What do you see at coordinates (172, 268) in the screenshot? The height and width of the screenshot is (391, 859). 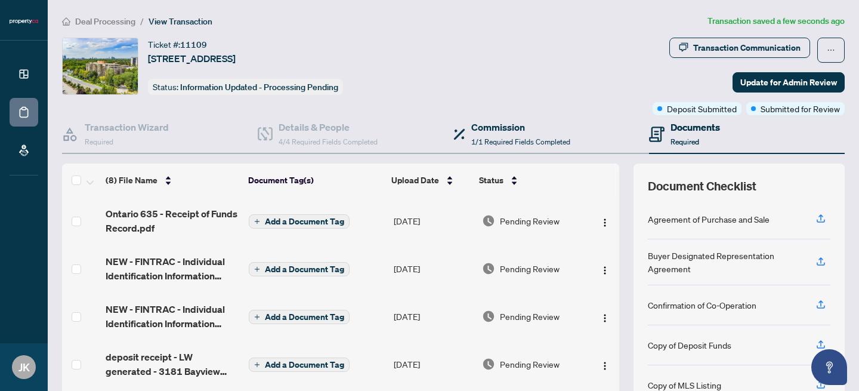 I see `span: NEW - FINTRAC - Individual Identification Information Record 1.pdf` at bounding box center [172, 268].